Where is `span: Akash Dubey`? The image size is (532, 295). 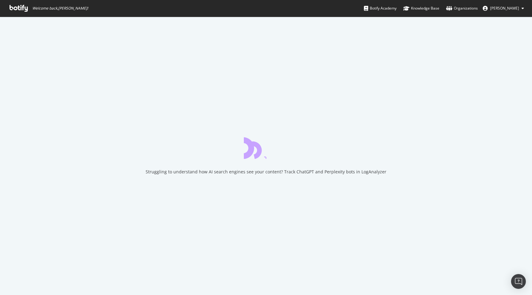
span: Akash Dubey is located at coordinates (505, 8).